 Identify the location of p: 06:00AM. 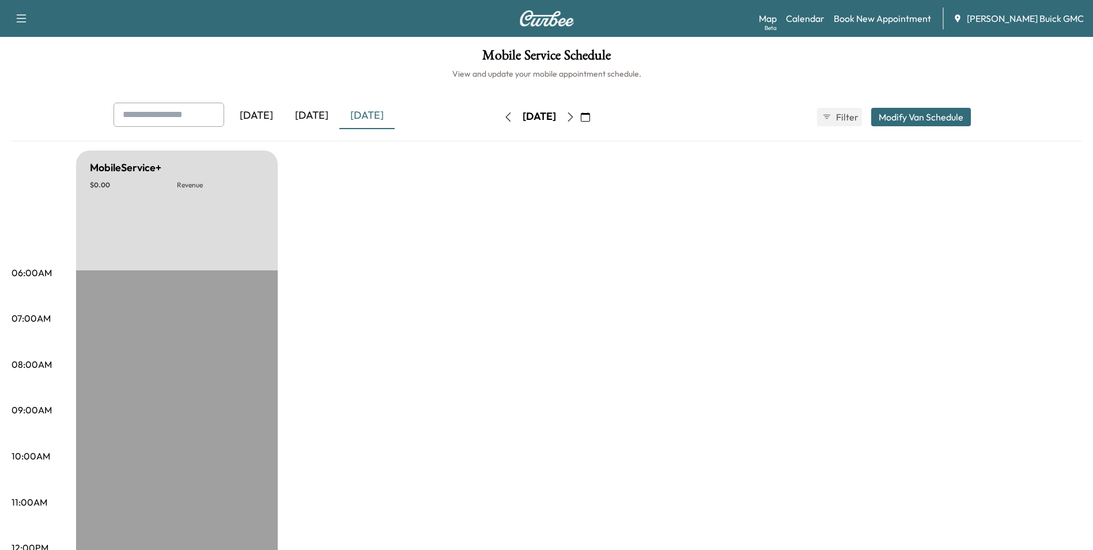
(32, 272).